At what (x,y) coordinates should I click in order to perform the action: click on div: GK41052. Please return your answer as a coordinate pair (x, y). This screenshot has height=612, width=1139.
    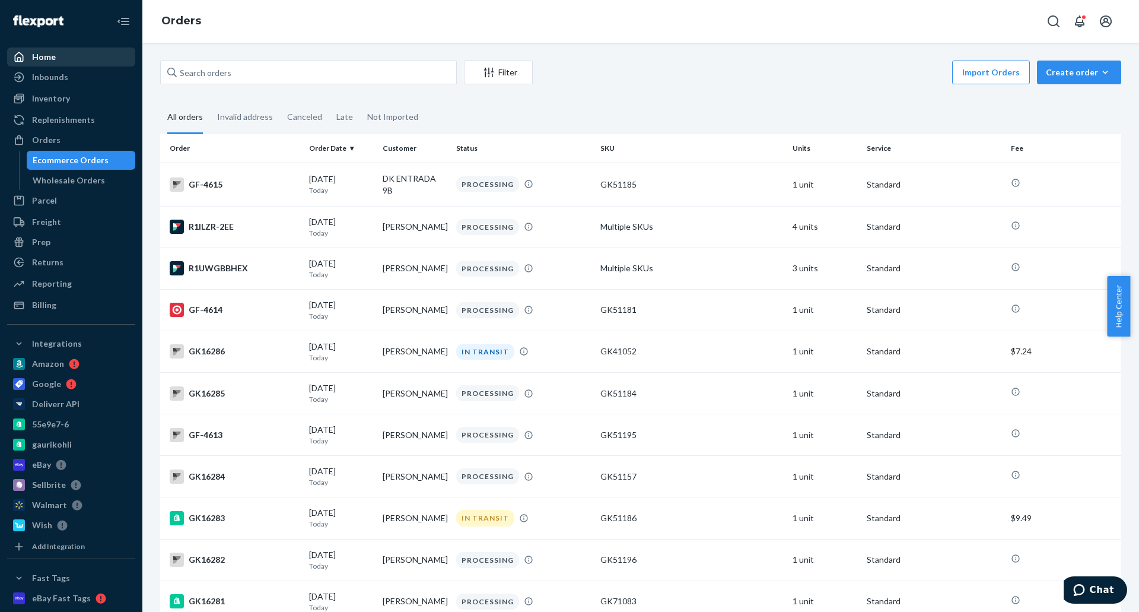
    Looking at the image, I should click on (692, 351).